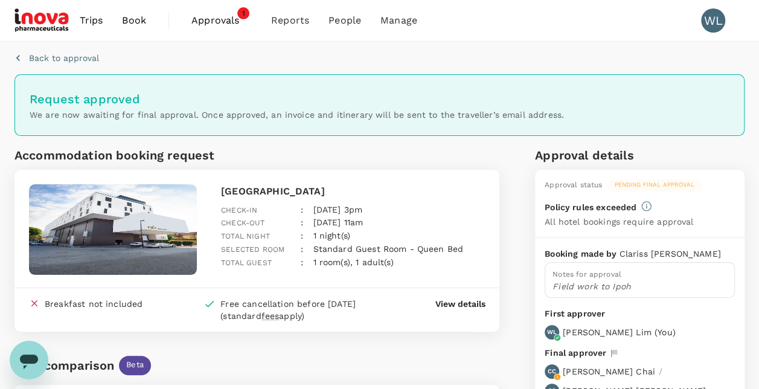  I want to click on p: All hotel bookings require approval, so click(619, 222).